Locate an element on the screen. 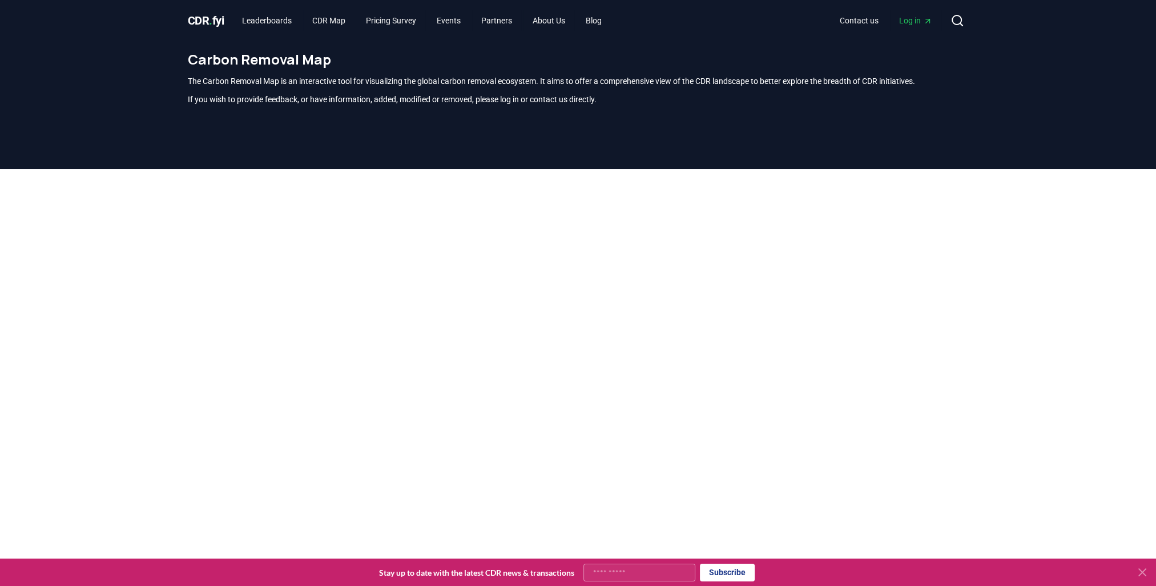  h1: Carbon Removal Map is located at coordinates (578, 59).